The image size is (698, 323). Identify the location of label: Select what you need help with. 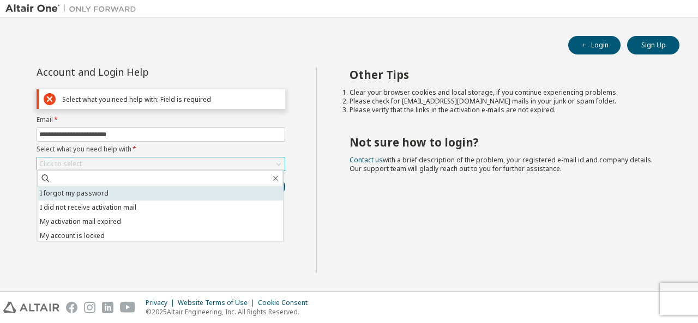
(161, 149).